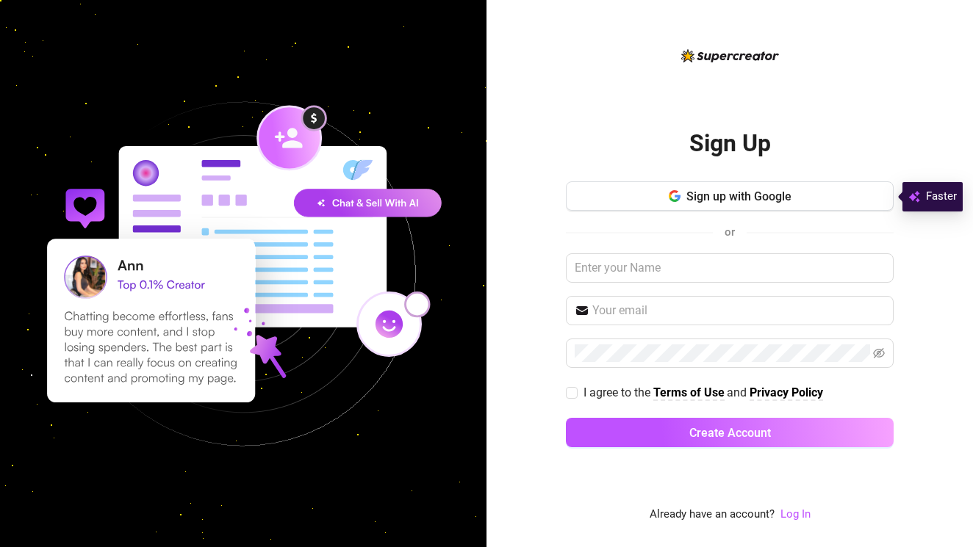 This screenshot has height=547, width=973. What do you see at coordinates (730, 56) in the screenshot?
I see `img: logo-BBDzfeDw.svg` at bounding box center [730, 56].